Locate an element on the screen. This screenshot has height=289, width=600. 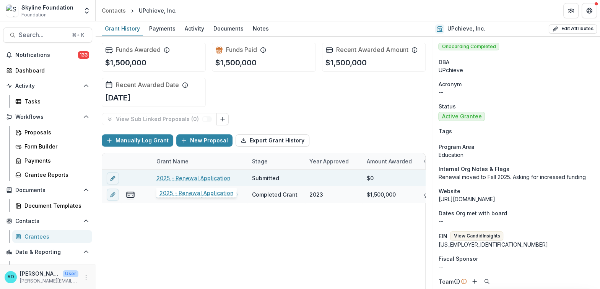
button: view-payments is located at coordinates (130, 195).